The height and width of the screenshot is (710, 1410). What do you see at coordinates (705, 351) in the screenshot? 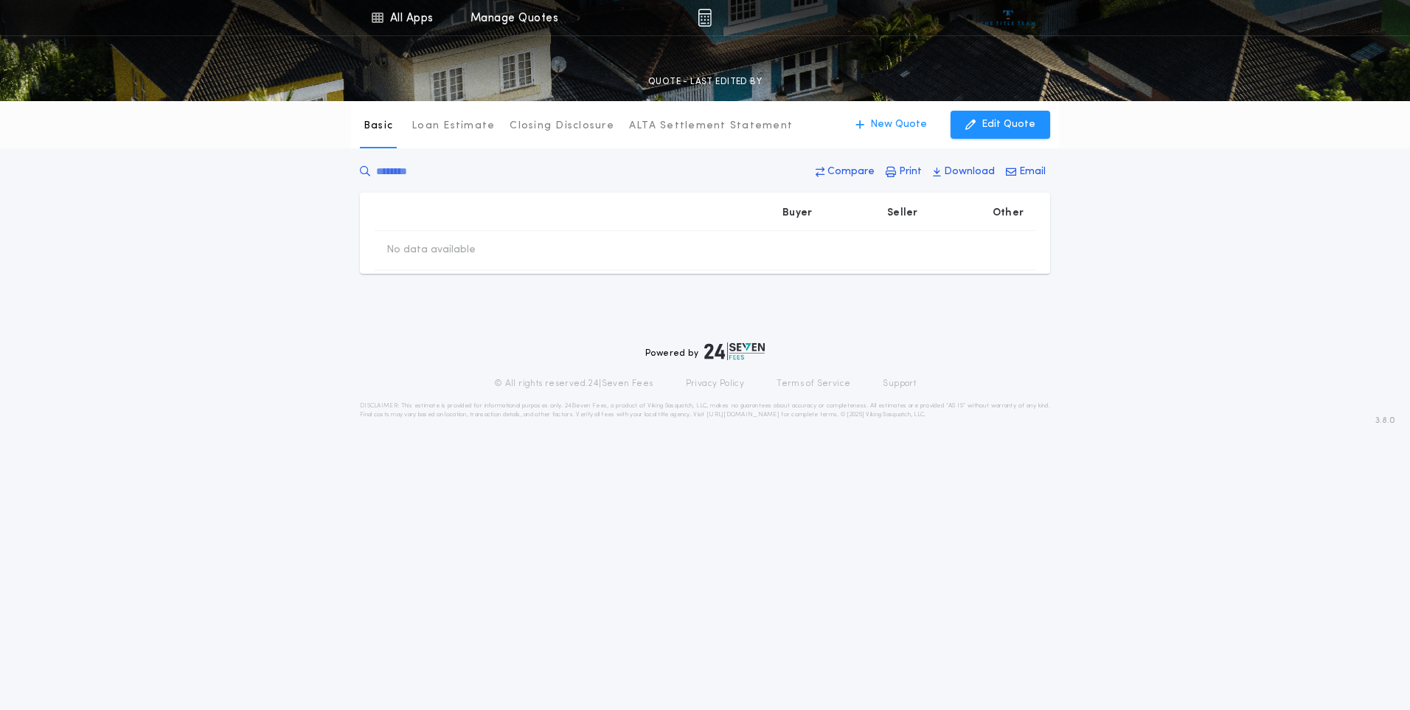
I see `div: Powered by` at bounding box center [705, 351].